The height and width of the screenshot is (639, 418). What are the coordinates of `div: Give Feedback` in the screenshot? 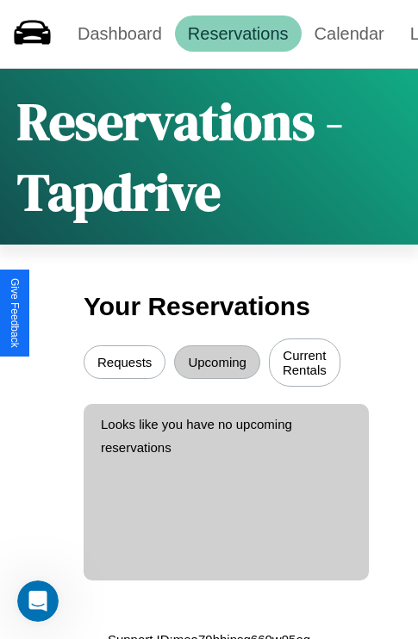 It's located at (15, 313).